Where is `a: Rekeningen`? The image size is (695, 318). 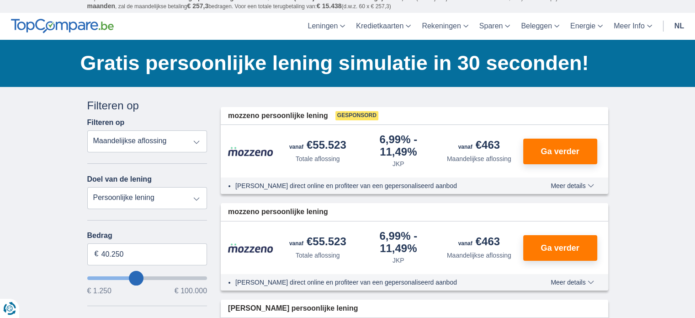
a: Rekeningen is located at coordinates (445, 26).